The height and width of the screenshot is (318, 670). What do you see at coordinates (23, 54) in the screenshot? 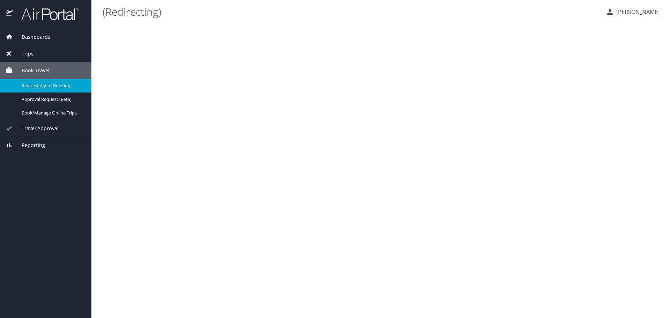
I see `span: Trips` at bounding box center [23, 54].